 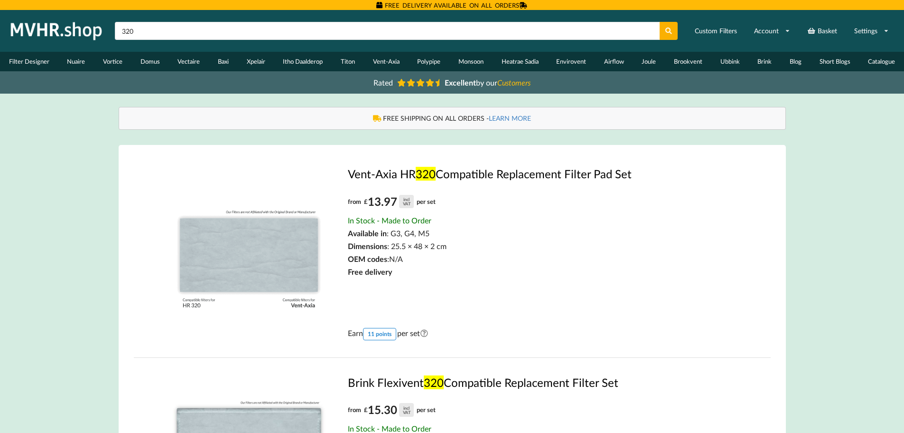 I want to click on i: Customers, so click(x=514, y=82).